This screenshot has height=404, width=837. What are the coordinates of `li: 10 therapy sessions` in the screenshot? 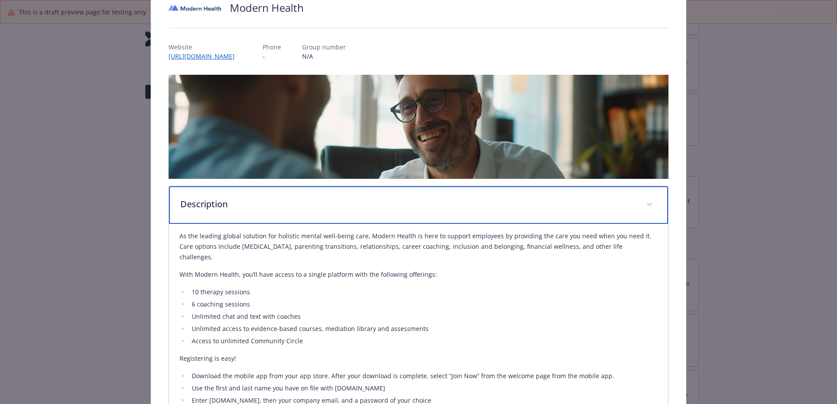 It's located at (423, 292).